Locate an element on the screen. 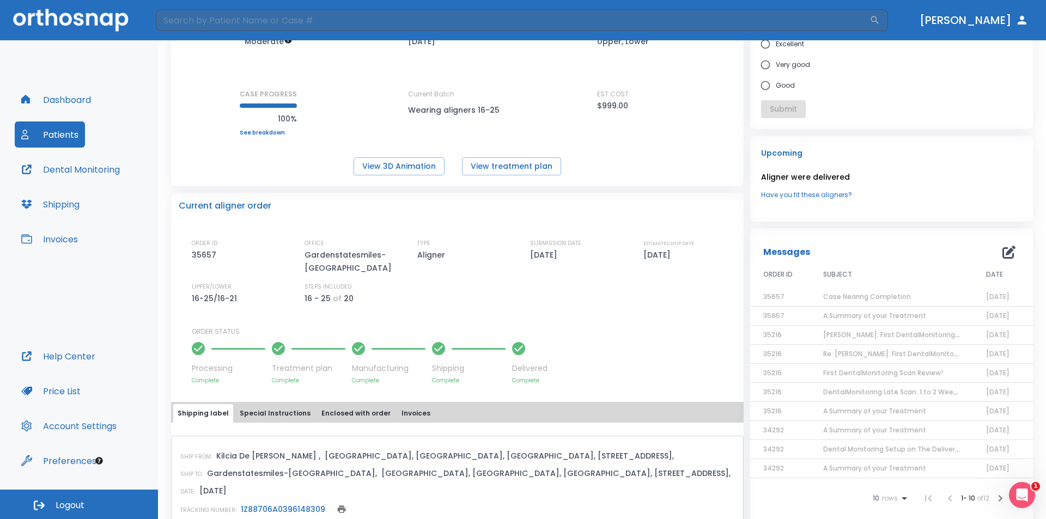 The image size is (1046, 519). p: CASE PROGRESS is located at coordinates (268, 94).